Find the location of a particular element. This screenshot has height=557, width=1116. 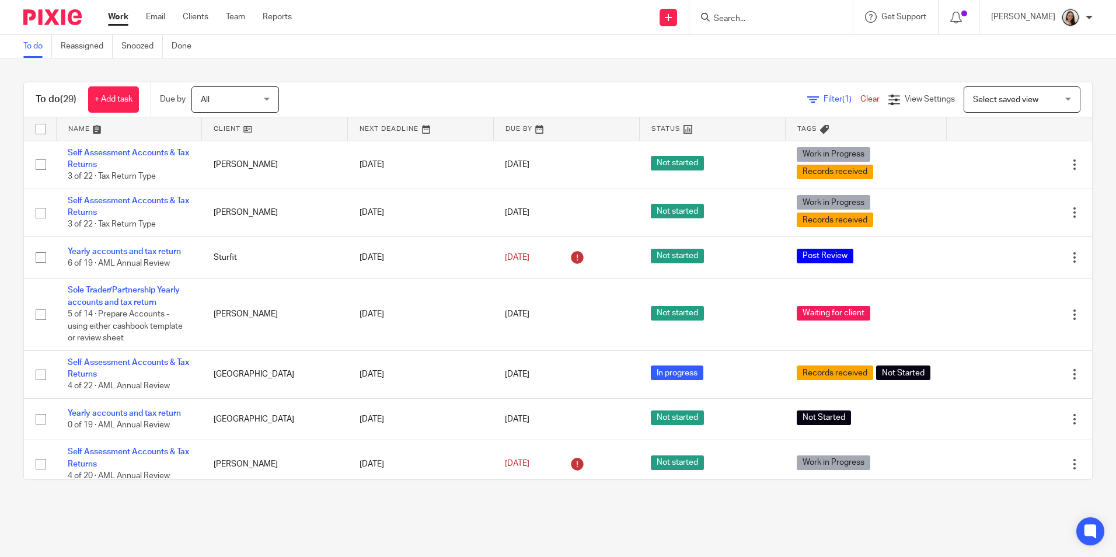

h1: To do is located at coordinates (56, 99).